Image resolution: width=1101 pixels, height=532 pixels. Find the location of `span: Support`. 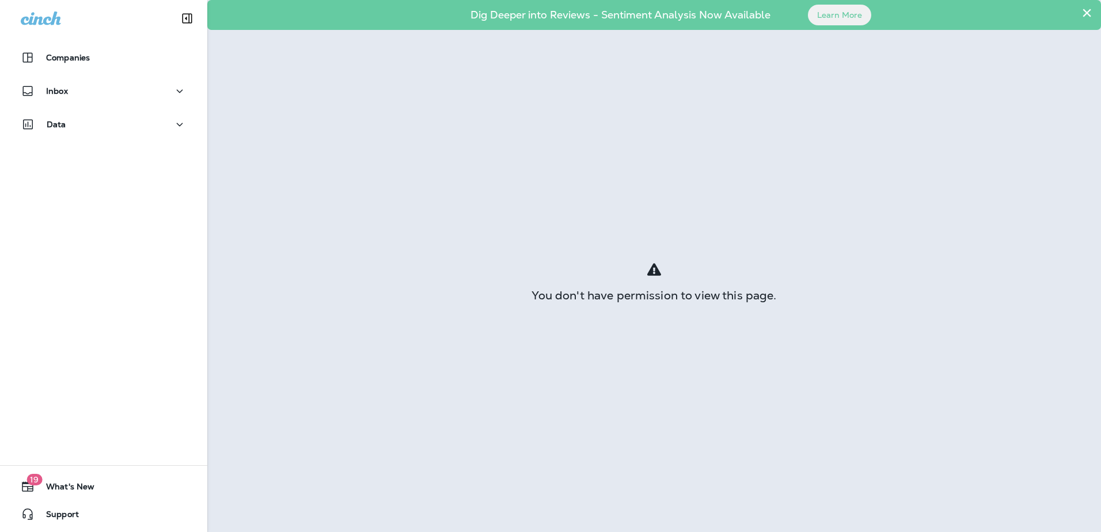

span: Support is located at coordinates (56, 517).